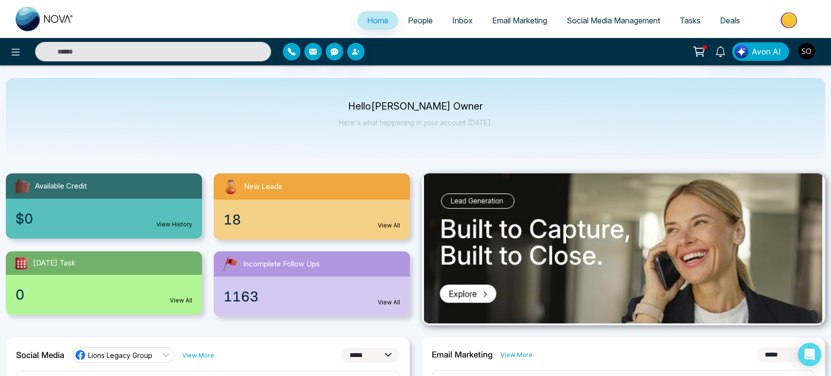 The height and width of the screenshot is (376, 831). I want to click on span: Deals, so click(729, 20).